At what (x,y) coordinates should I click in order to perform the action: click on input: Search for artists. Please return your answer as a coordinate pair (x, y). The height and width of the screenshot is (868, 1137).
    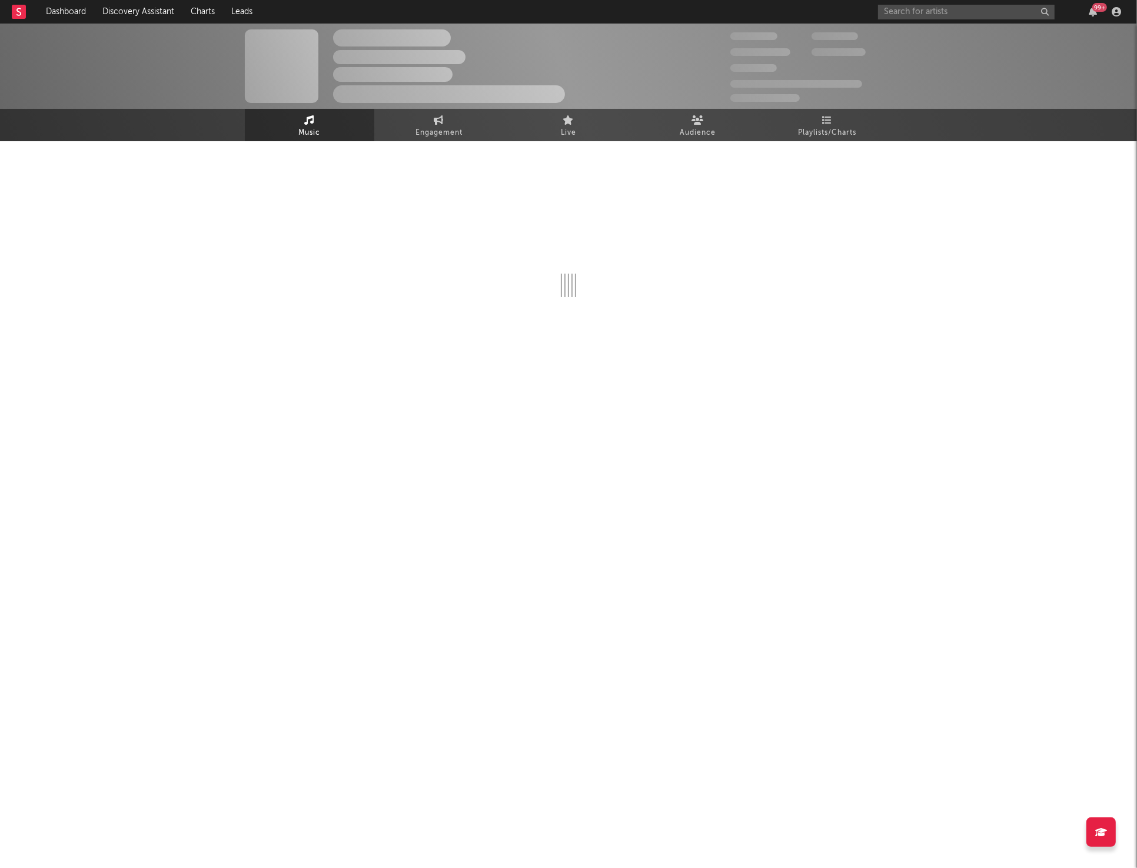
    Looking at the image, I should click on (967, 12).